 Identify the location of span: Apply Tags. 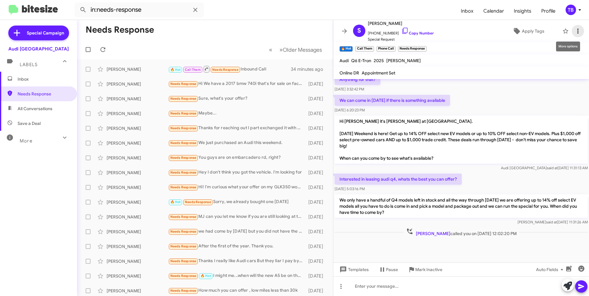
(533, 31).